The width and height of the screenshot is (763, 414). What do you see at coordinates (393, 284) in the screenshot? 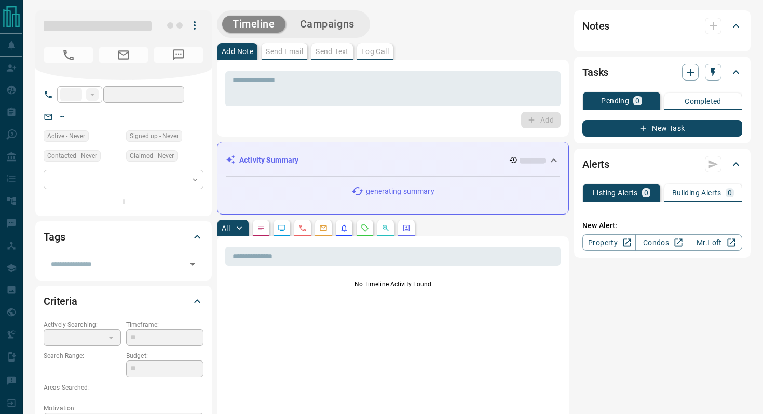
I see `p: No Timeline Activity Found` at bounding box center [393, 284].